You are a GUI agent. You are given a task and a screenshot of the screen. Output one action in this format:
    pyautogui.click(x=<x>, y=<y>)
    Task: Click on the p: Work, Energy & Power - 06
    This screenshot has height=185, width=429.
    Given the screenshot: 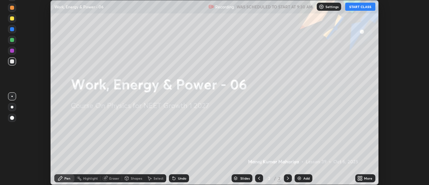 What is the action you would take?
    pyautogui.click(x=79, y=7)
    